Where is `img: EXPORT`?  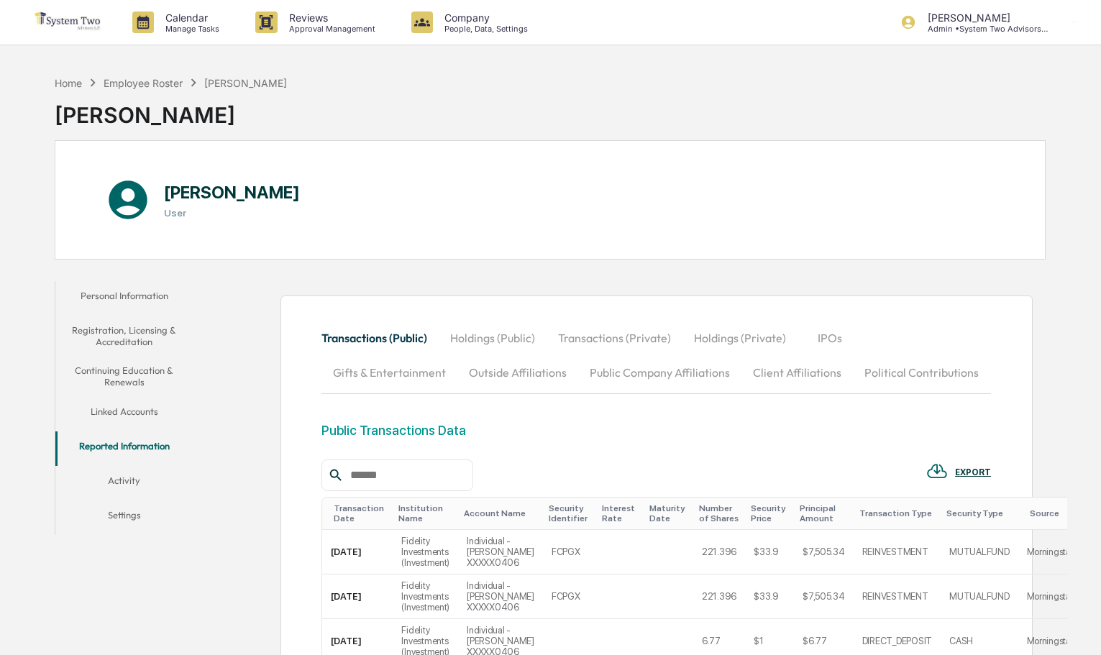 img: EXPORT is located at coordinates (937, 471).